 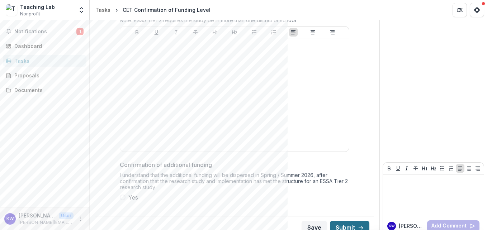 I want to click on button: Open entity switcher, so click(x=81, y=10).